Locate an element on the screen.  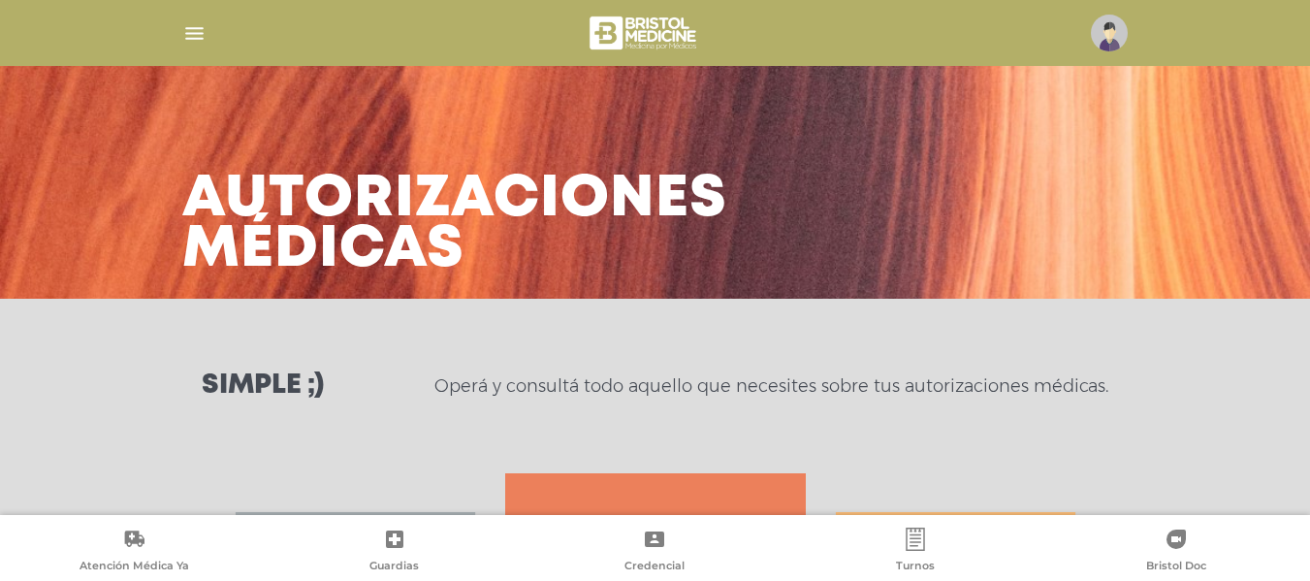
span: Turnos is located at coordinates (915, 567).